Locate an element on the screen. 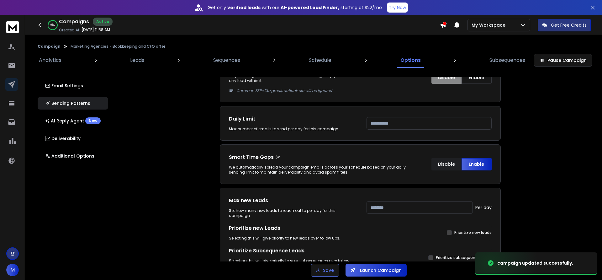  button: Deliverability is located at coordinates (73, 138).